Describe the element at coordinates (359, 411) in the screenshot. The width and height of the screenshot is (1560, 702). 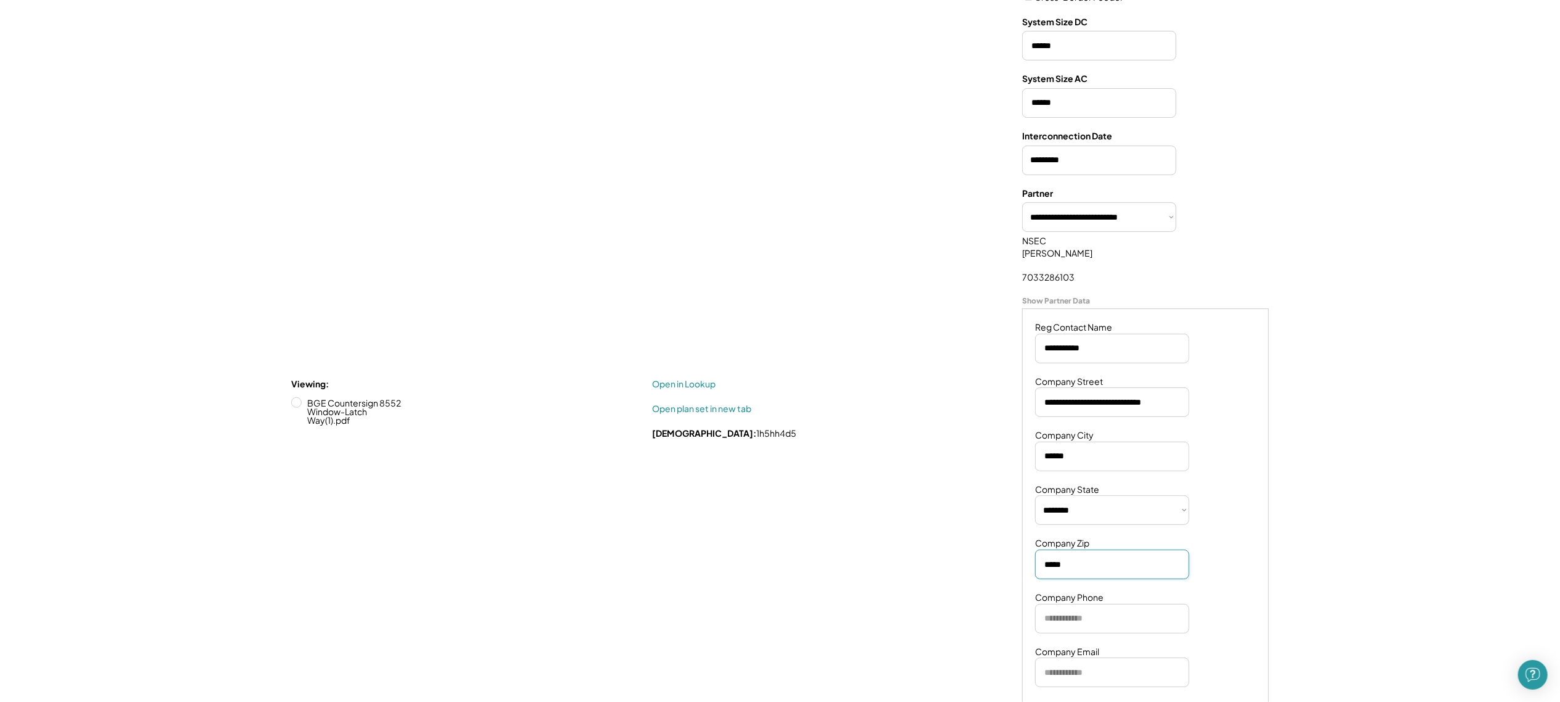
I see `label: BGE Countersign 8552 Window-Latch Way(1).pdf` at that location.